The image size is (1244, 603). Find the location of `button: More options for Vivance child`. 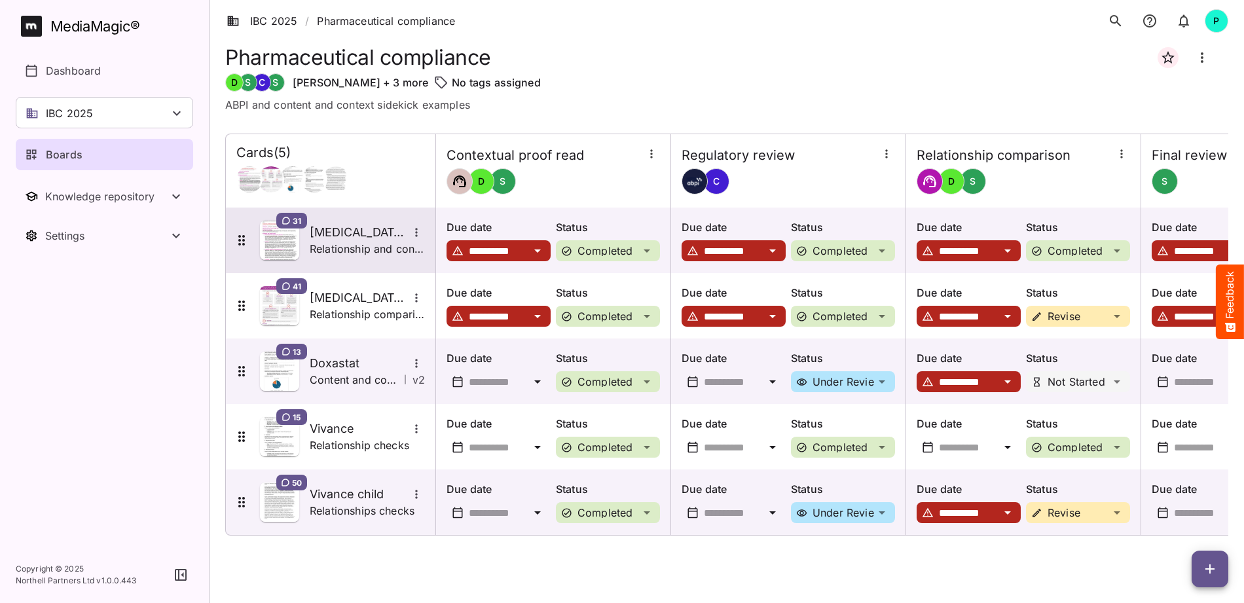

button: More options for Vivance child is located at coordinates (416, 494).